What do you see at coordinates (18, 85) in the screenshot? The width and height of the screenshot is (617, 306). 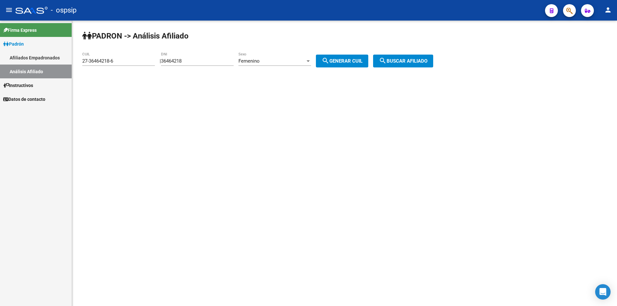 I see `span: Instructivos` at bounding box center [18, 85].